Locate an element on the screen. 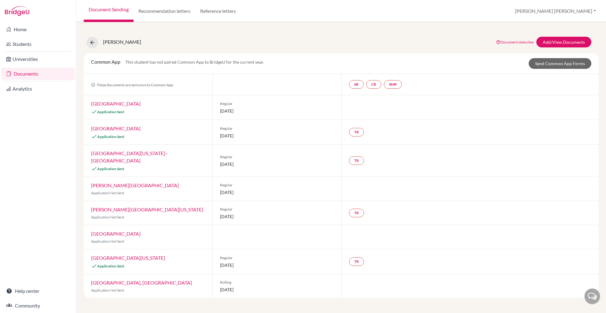 The width and height of the screenshot is (606, 313). a: Documents is located at coordinates (38, 74).